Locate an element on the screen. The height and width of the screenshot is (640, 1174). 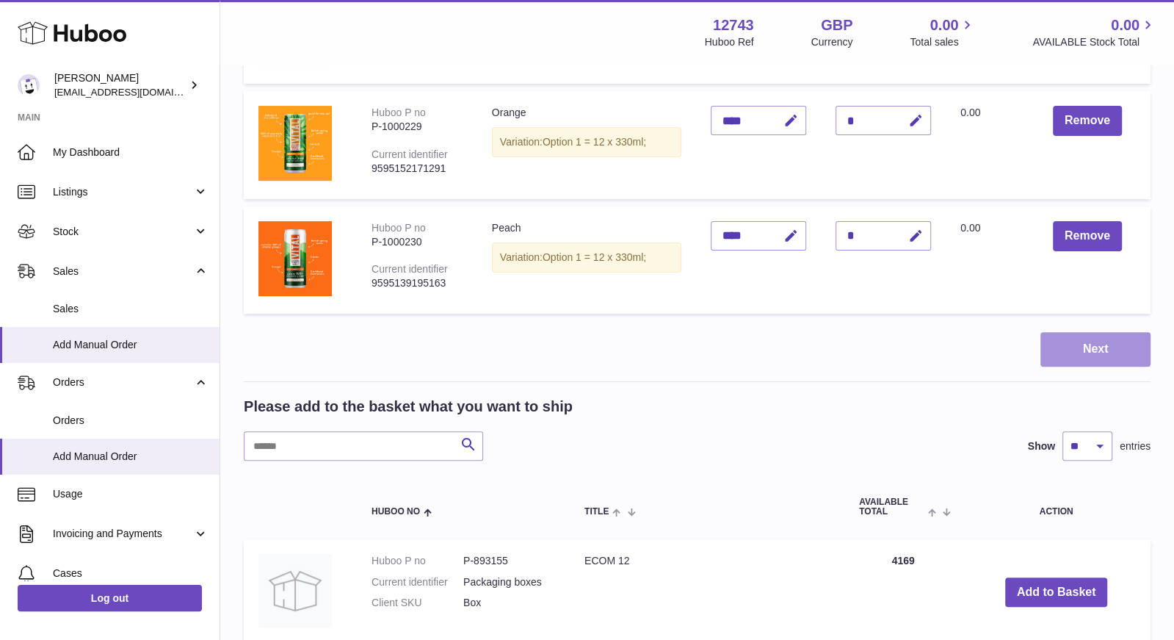
a: 0.00 Total sales is located at coordinates (942, 32).